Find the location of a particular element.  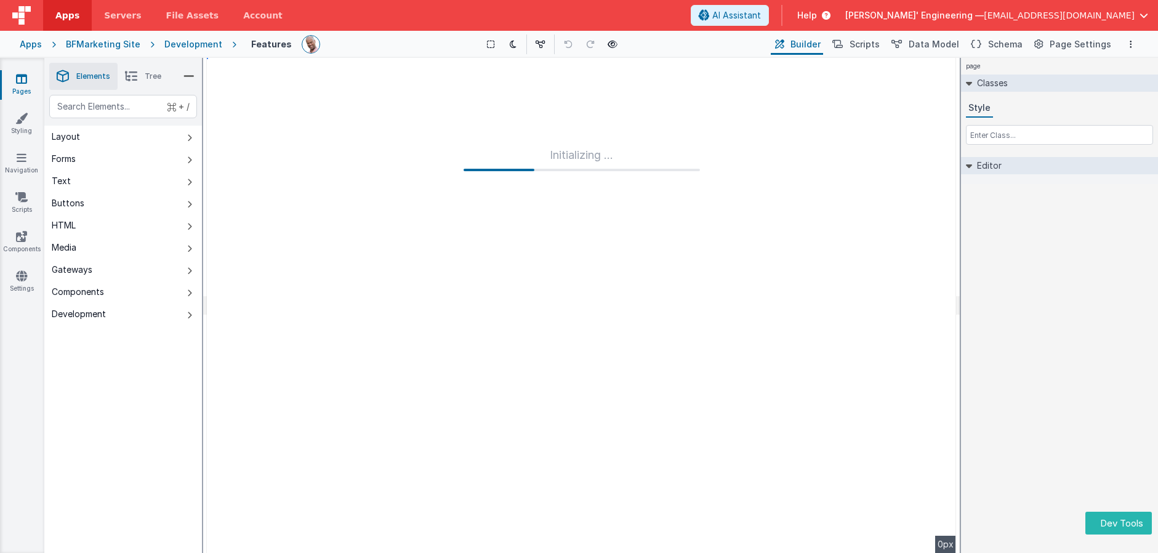

button: Development is located at coordinates (123, 314).